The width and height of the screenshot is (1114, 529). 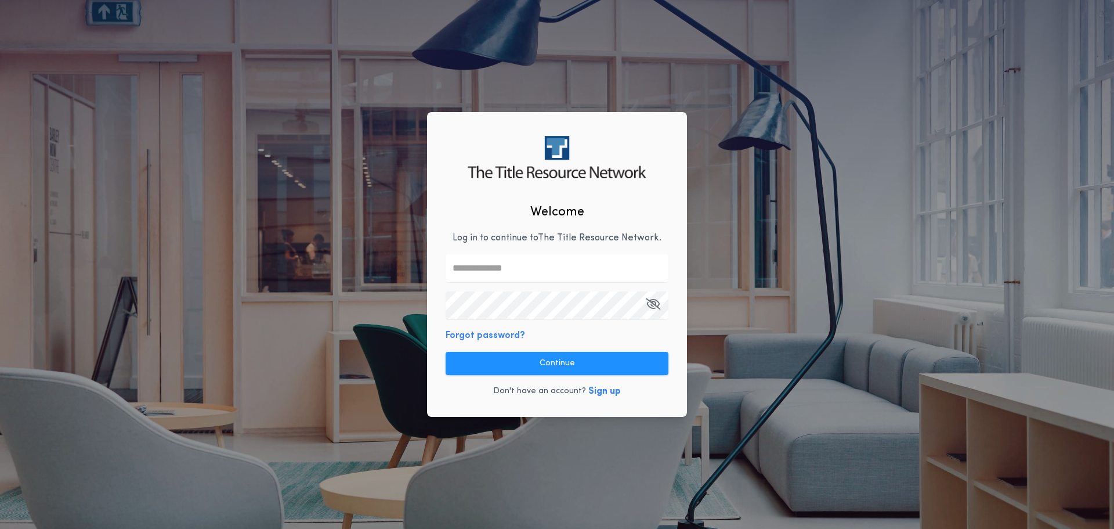 What do you see at coordinates (605, 391) in the screenshot?
I see `button: Sign up` at bounding box center [605, 391].